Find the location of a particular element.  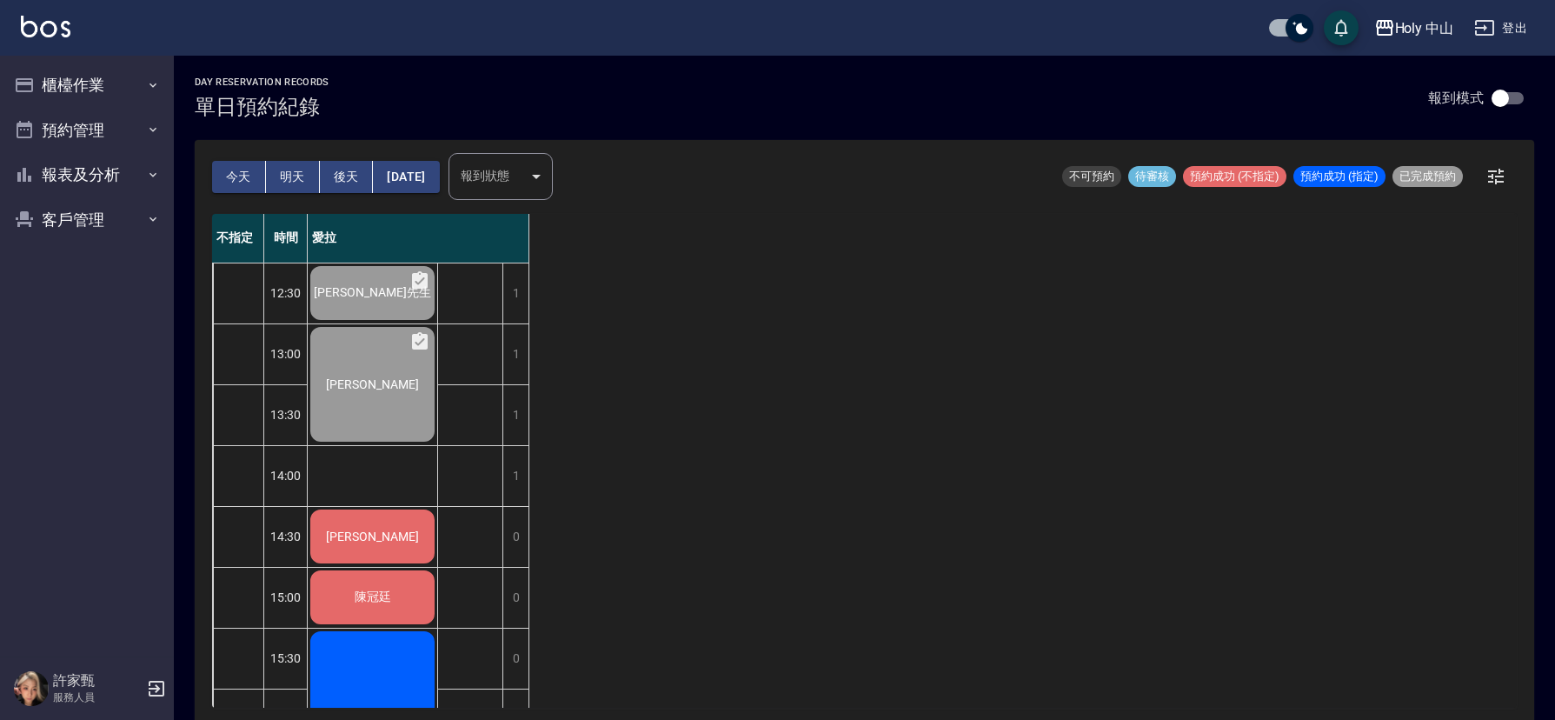

span: 預約成功 (不指定) is located at coordinates (1235, 176).